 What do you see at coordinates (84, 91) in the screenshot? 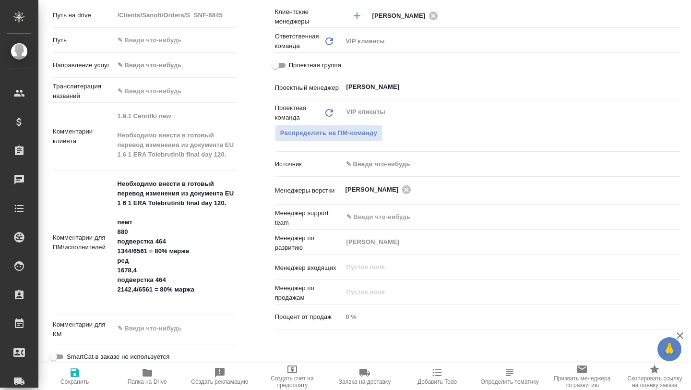
I see `p: Транслитерация названий` at bounding box center [84, 91].